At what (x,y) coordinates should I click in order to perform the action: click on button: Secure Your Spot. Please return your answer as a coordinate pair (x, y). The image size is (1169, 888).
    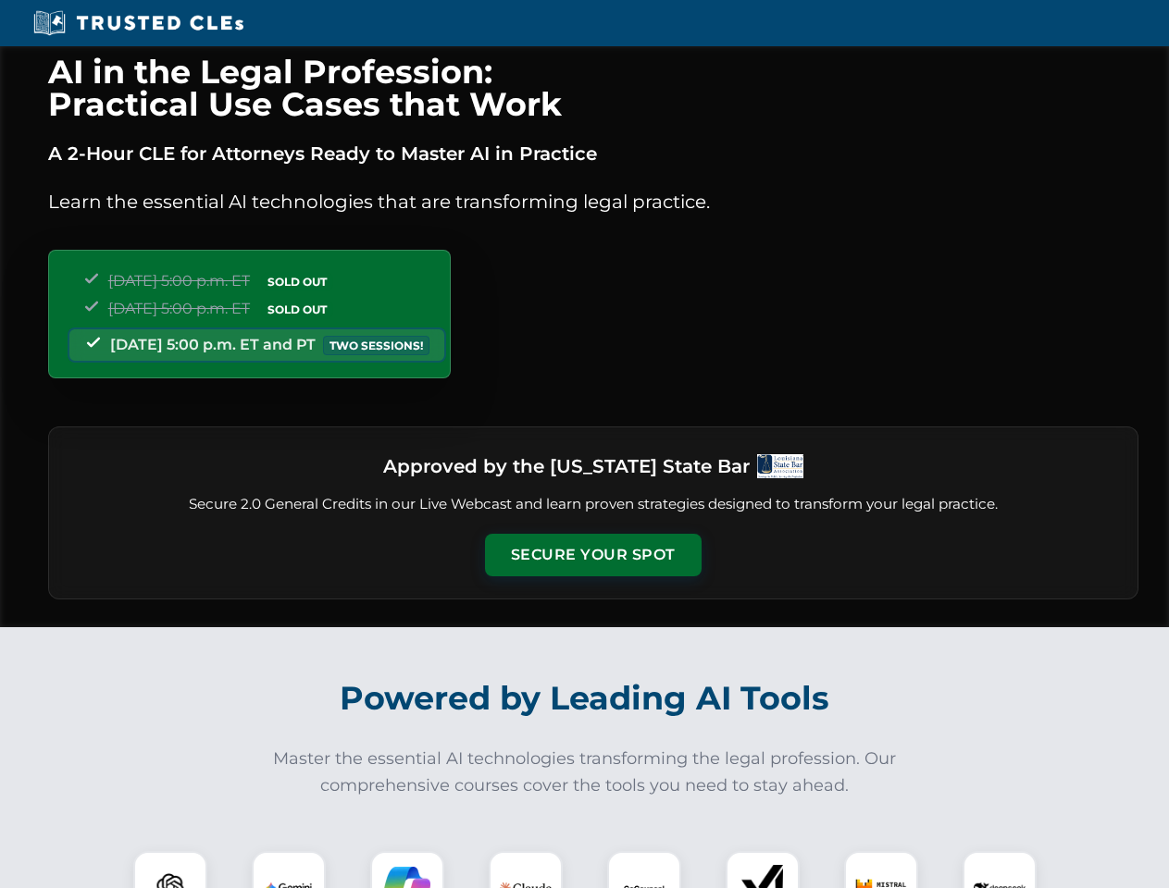
    Looking at the image, I should click on (593, 555).